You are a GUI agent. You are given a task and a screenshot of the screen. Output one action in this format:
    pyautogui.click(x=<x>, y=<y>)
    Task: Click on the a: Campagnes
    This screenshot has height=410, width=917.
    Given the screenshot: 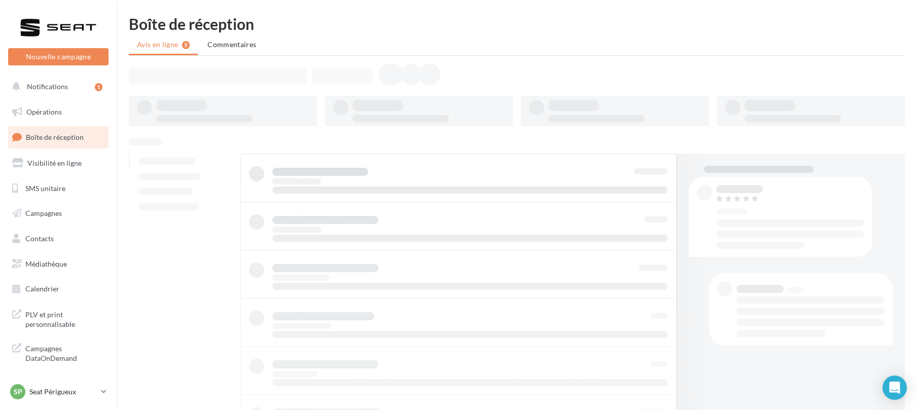 What is the action you would take?
    pyautogui.click(x=58, y=213)
    